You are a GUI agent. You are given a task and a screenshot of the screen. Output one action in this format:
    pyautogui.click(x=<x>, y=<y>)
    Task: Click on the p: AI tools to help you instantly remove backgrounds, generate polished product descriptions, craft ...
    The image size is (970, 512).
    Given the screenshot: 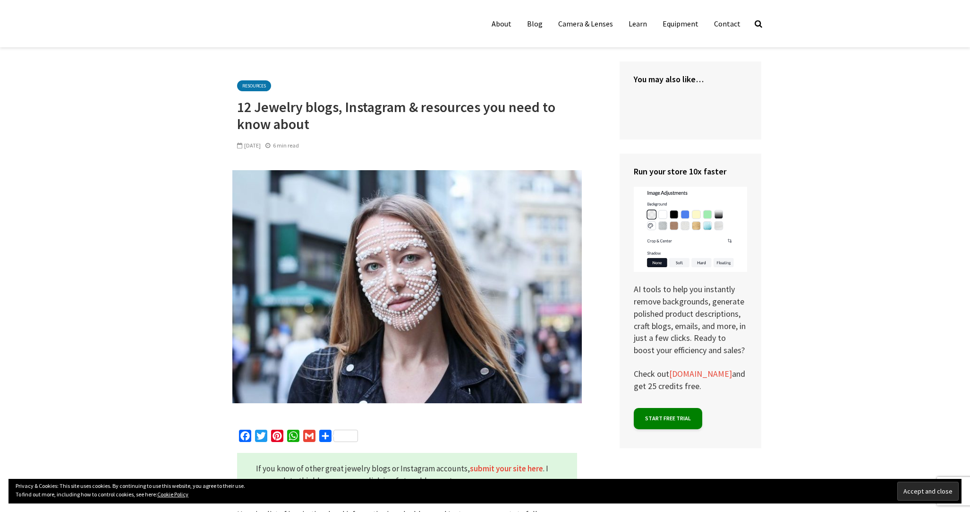 What is the action you would take?
    pyautogui.click(x=691, y=271)
    